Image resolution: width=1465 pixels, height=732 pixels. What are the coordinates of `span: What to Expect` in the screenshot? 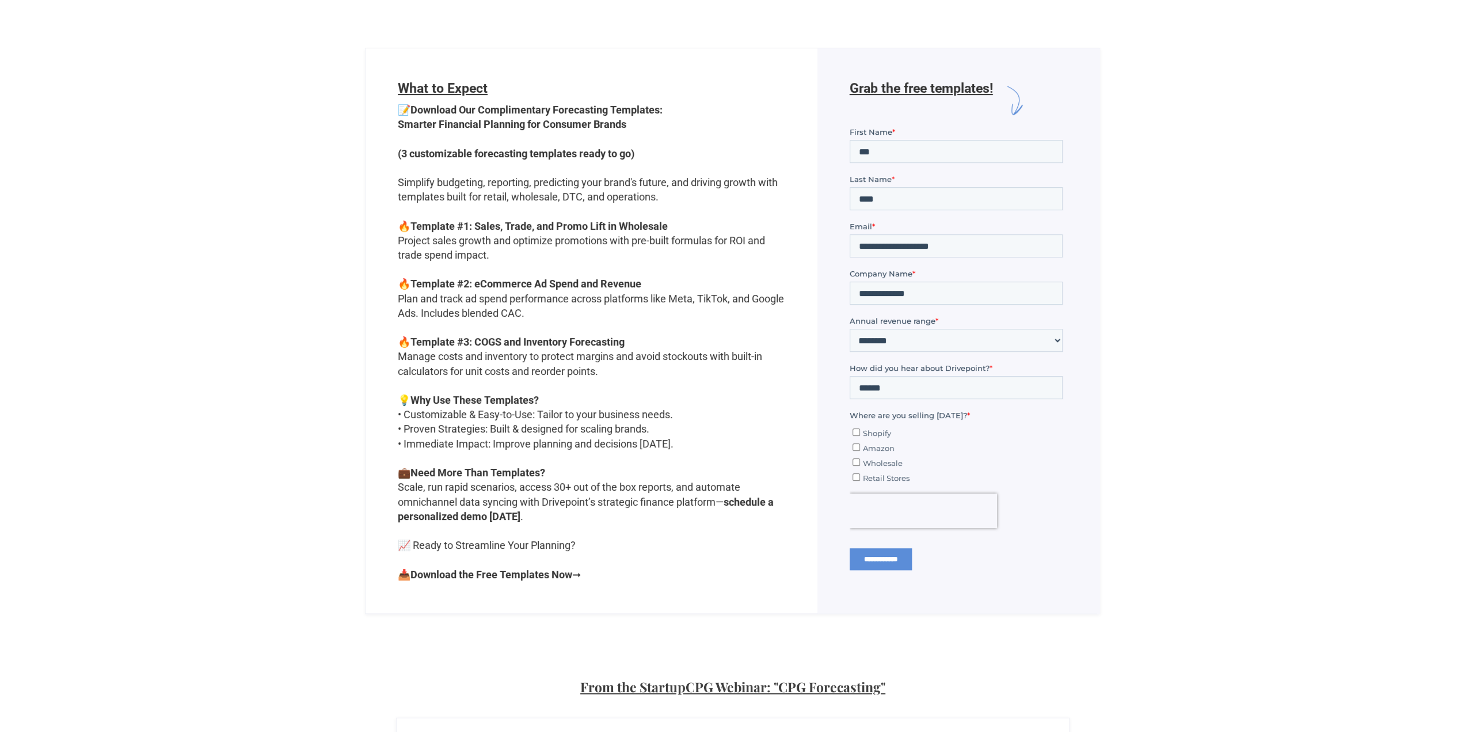 It's located at (443, 88).